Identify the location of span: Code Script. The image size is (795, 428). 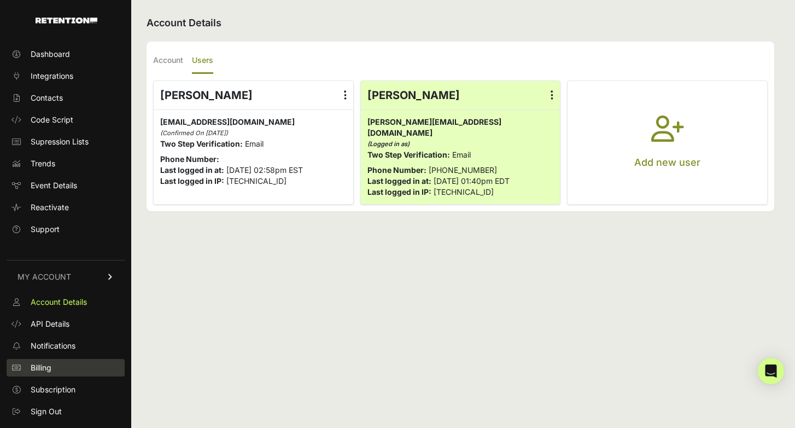
(52, 120).